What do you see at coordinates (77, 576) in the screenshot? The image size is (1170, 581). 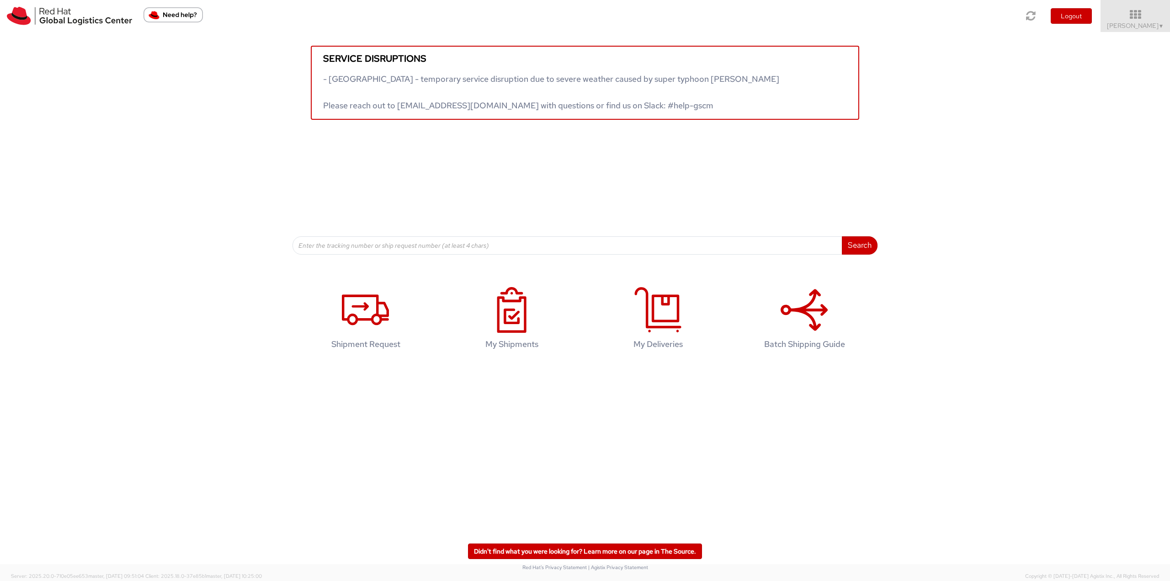 I see `span: Server: 2025.20.0-710e05ee653` at bounding box center [77, 576].